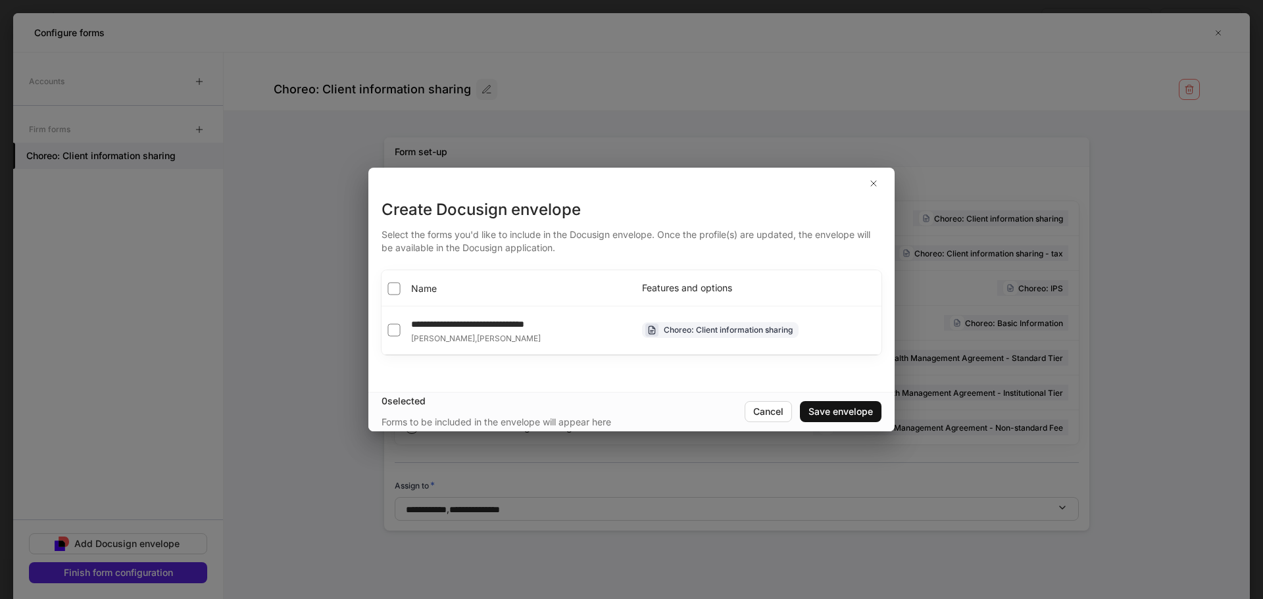 The width and height of the screenshot is (1263, 599). I want to click on div: 0 selected, so click(563, 401).